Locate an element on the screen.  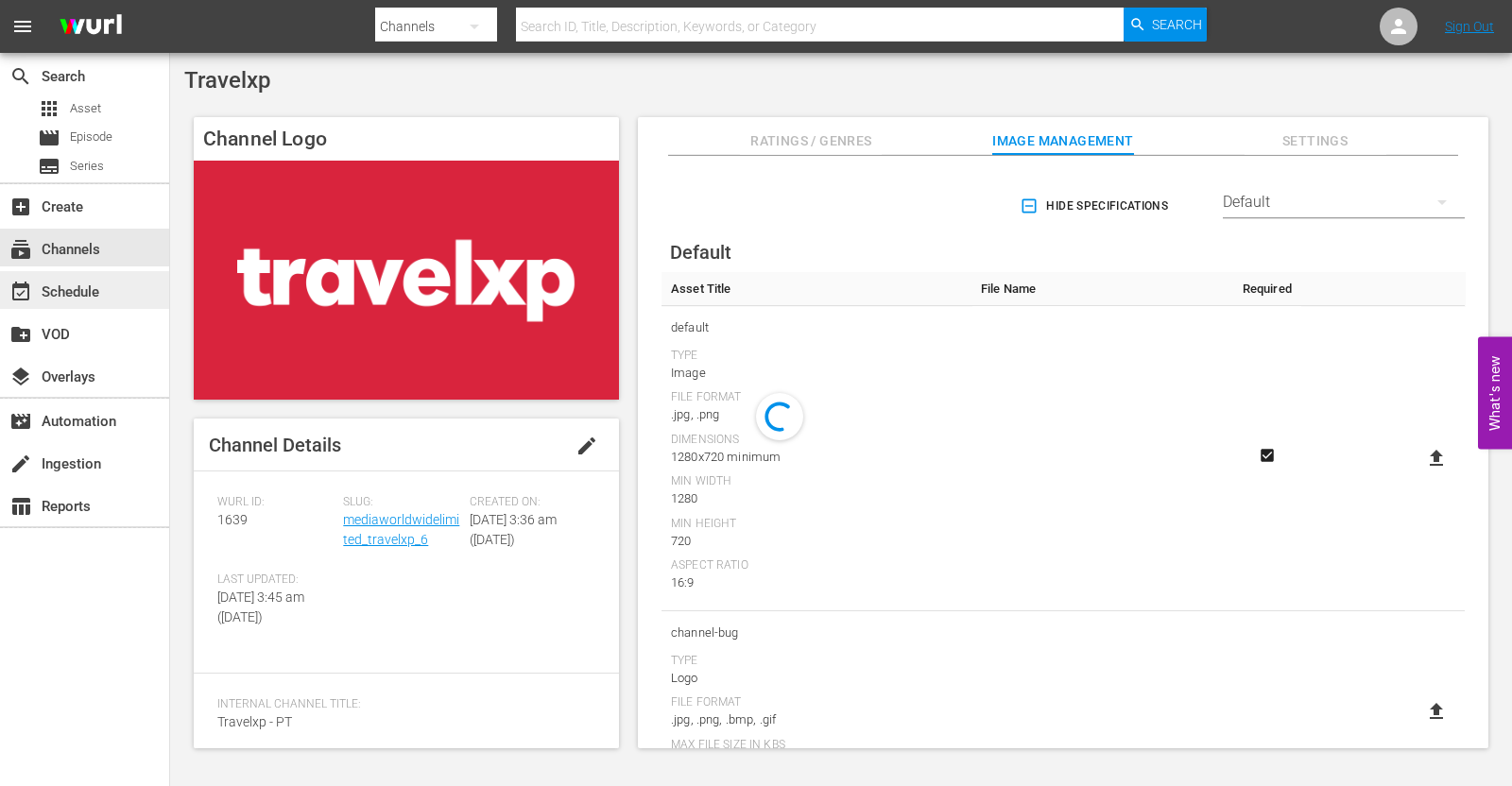
th: Required is located at coordinates (1266, 289).